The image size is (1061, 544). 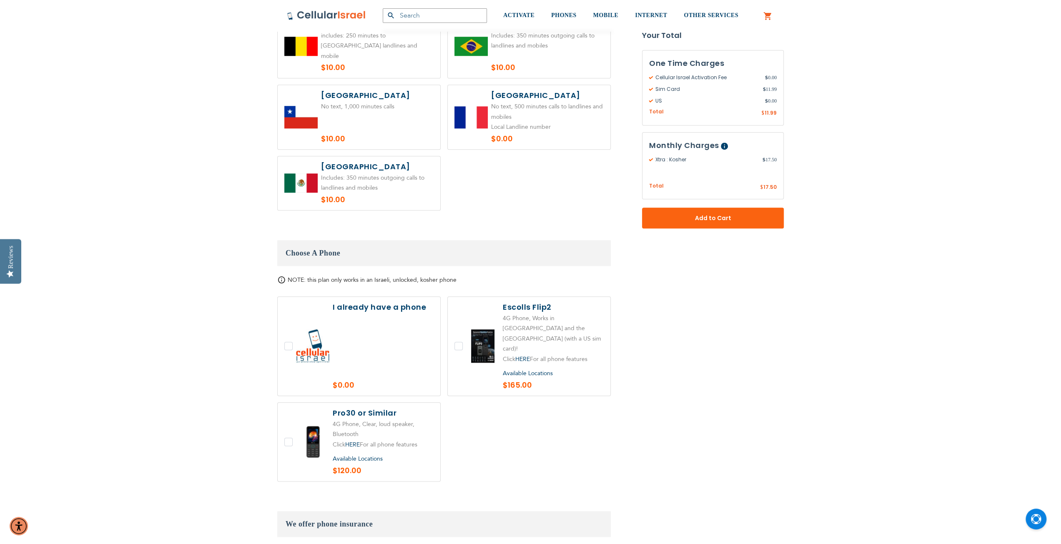 I want to click on input: Search, so click(x=435, y=15).